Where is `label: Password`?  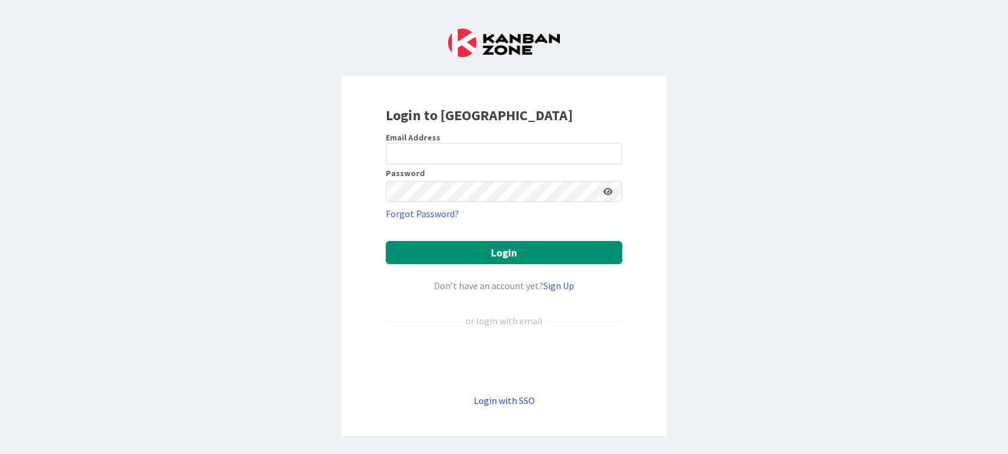
label: Password is located at coordinates (405, 173).